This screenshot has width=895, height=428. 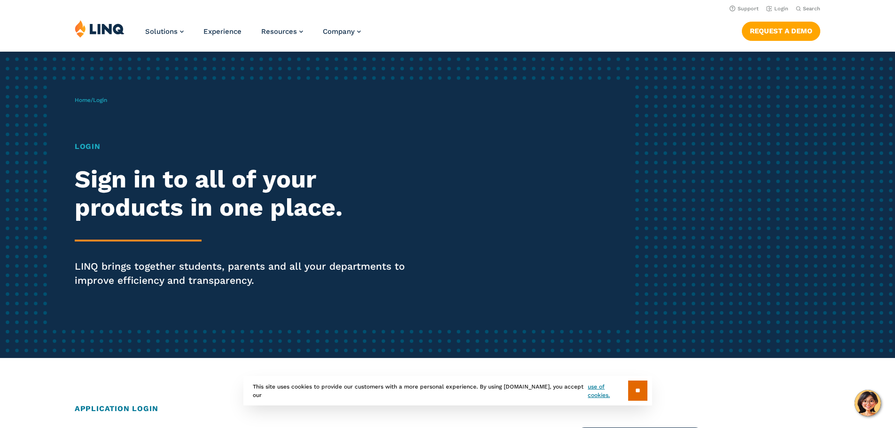 What do you see at coordinates (164, 31) in the screenshot?
I see `a: Solutions` at bounding box center [164, 31].